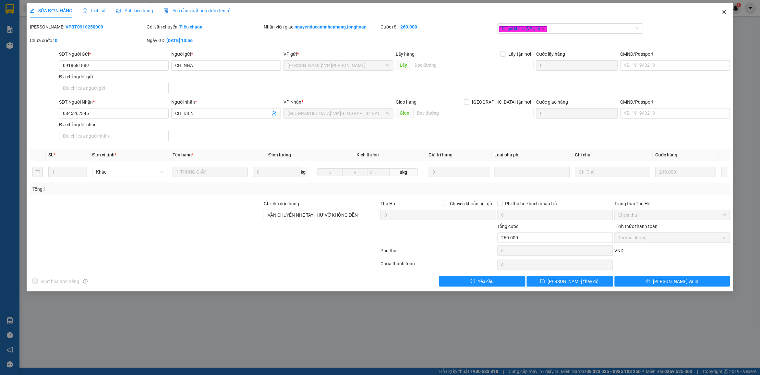 The image size is (760, 375). I want to click on b: nguyenducanhnhanhang.longhoan, so click(330, 27).